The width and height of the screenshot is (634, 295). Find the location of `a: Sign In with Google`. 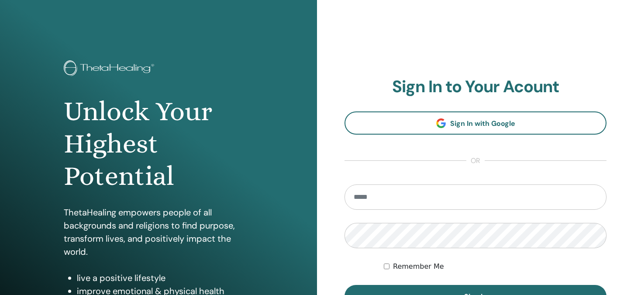

a: Sign In with Google is located at coordinates (475, 123).